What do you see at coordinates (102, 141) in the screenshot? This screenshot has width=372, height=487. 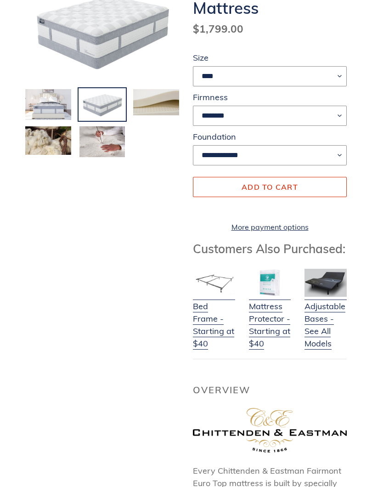 I see `img: Load image into Gallery viewer, Hand-tufting-process` at bounding box center [102, 141].